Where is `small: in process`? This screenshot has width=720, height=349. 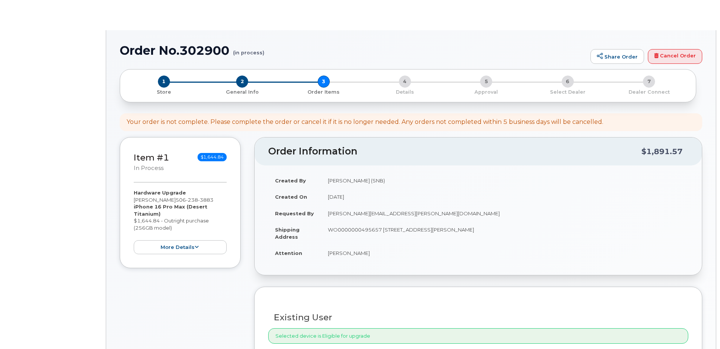 small: in process is located at coordinates (148, 168).